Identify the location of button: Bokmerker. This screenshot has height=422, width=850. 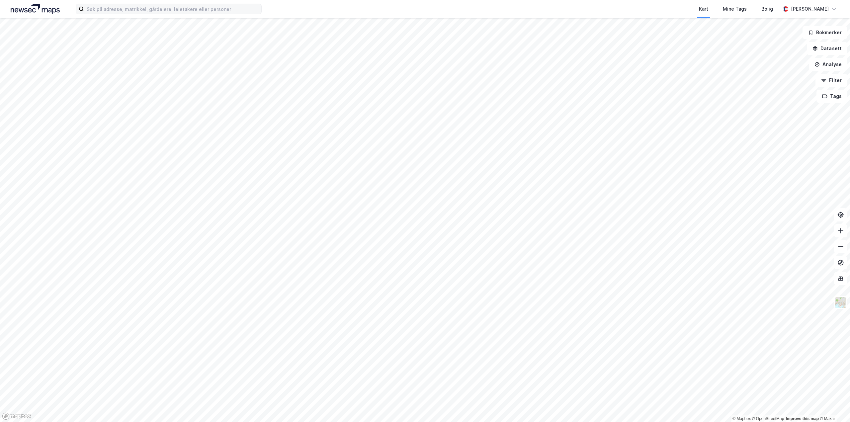
(825, 33).